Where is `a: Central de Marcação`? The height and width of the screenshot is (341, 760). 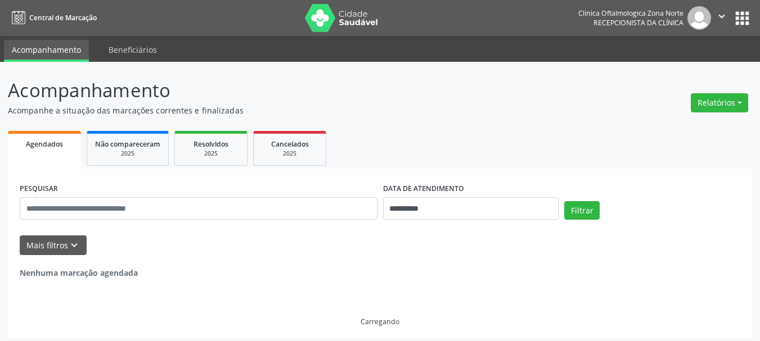 a: Central de Marcação is located at coordinates (52, 17).